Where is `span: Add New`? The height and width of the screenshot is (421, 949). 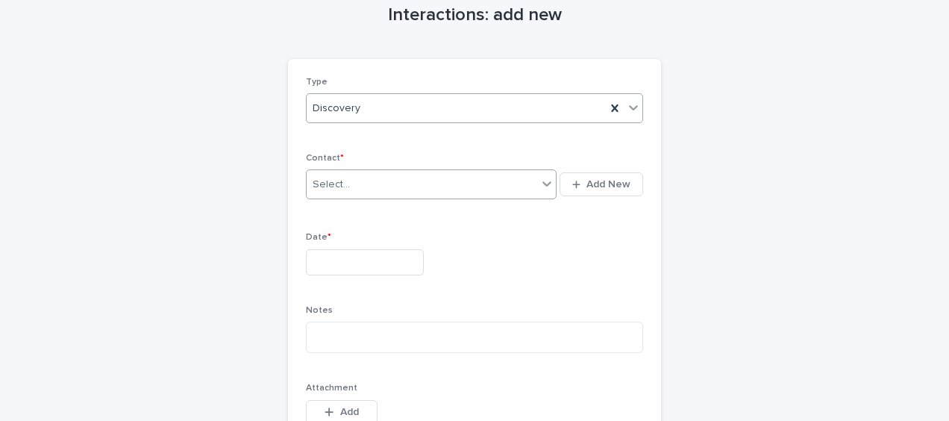 span: Add New is located at coordinates (608, 184).